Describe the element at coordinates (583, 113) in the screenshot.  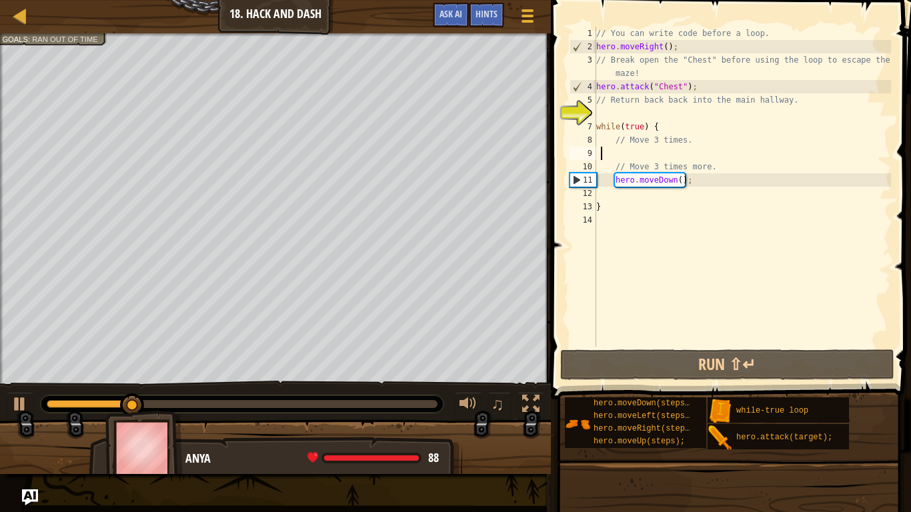
I see `div: 6` at that location.